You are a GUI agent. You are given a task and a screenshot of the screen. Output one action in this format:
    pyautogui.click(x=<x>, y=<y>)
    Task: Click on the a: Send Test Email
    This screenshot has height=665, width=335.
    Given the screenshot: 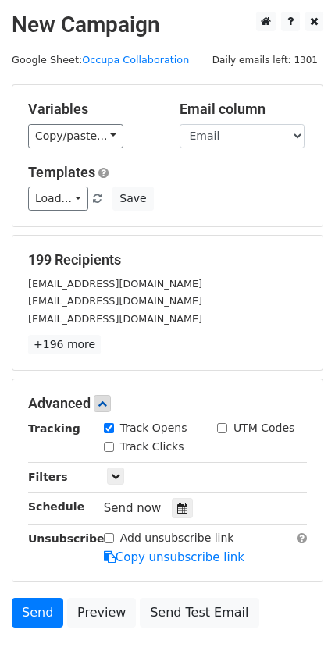 What is the action you would take?
    pyautogui.click(x=199, y=612)
    